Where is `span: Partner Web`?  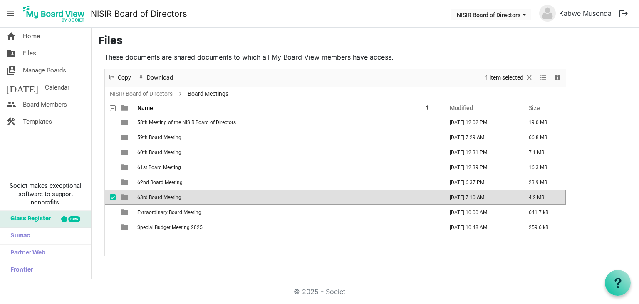
span: Partner Web is located at coordinates (26, 253).